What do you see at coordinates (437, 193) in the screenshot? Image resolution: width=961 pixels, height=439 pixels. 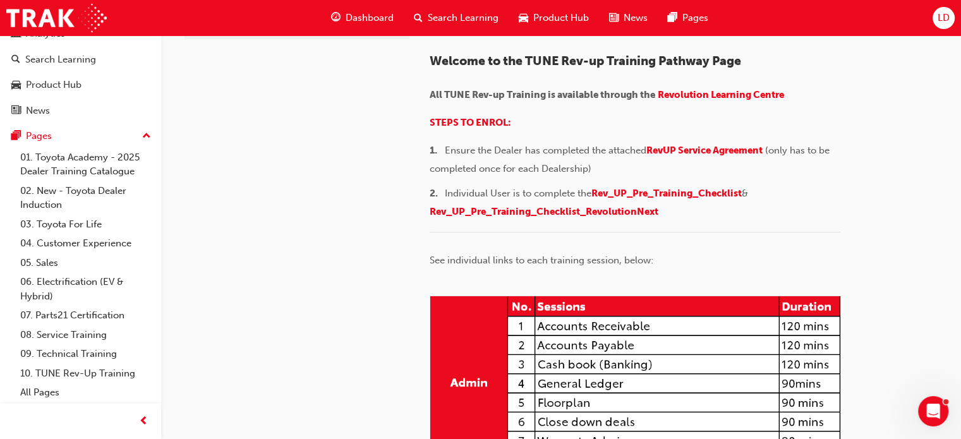 I see `span: 2. ​` at bounding box center [437, 193].